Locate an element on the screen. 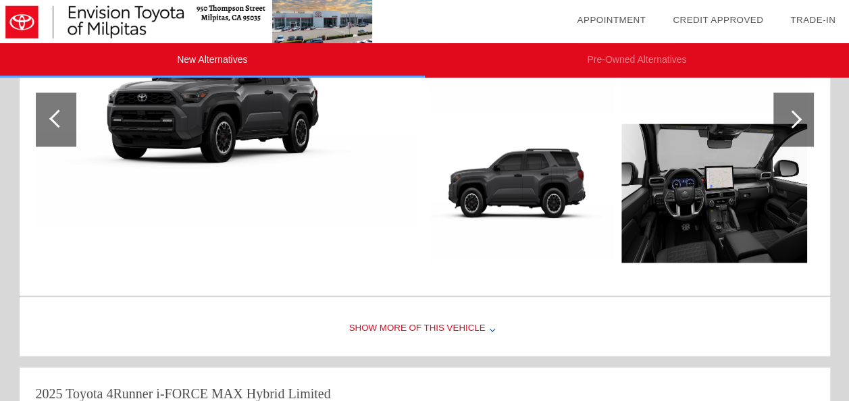 The image size is (849, 401). a: Trade-In is located at coordinates (812, 20).